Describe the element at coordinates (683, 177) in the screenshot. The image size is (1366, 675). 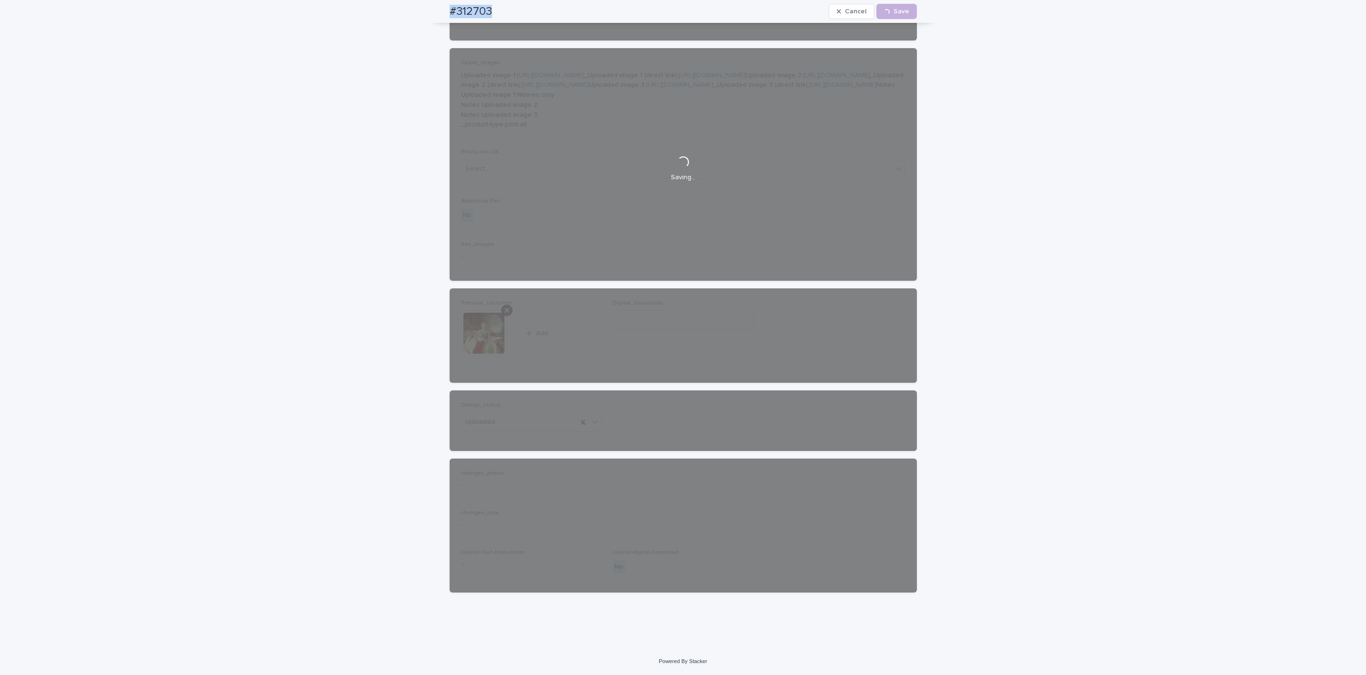
I see `p: Saving…` at that location.